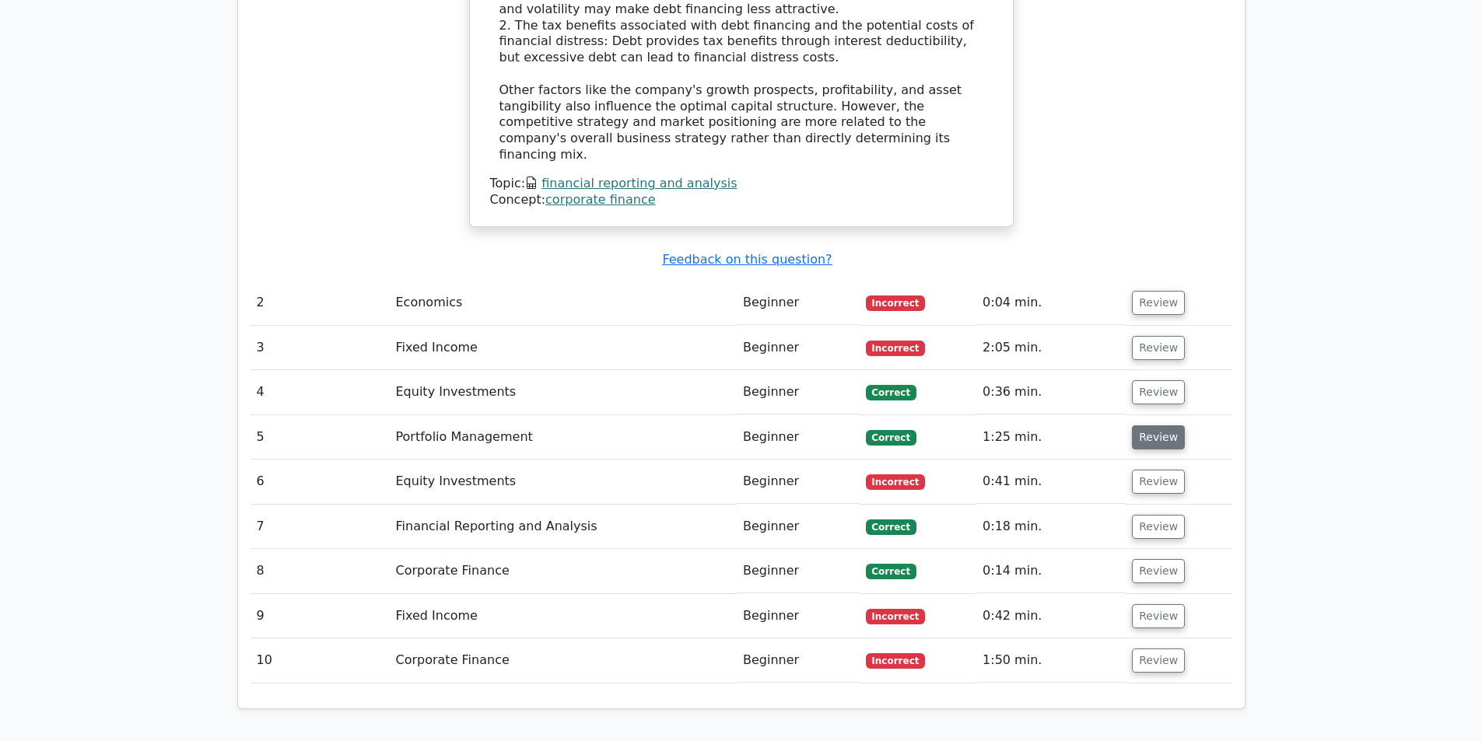 The height and width of the screenshot is (741, 1482). I want to click on td: 4, so click(320, 392).